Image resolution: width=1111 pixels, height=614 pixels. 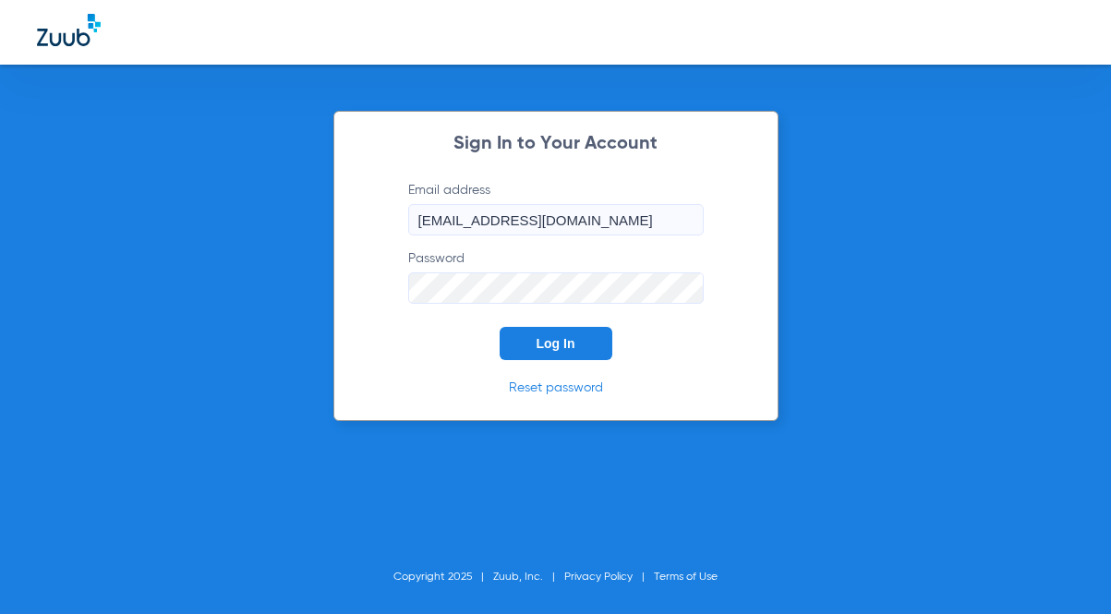 What do you see at coordinates (556, 344) in the screenshot?
I see `button: Log In` at bounding box center [556, 344].